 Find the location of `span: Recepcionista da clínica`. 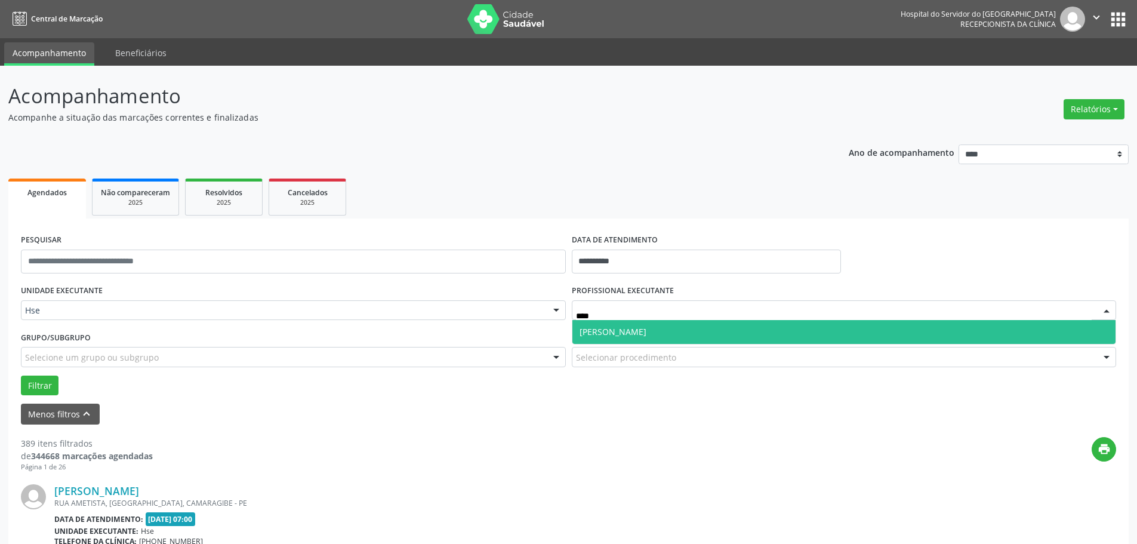

span: Recepcionista da clínica is located at coordinates (1008, 24).